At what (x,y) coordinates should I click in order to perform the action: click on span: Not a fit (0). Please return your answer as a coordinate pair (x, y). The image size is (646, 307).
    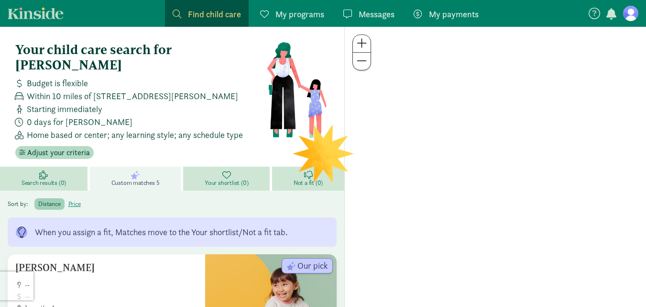
    Looking at the image, I should click on (308, 183).